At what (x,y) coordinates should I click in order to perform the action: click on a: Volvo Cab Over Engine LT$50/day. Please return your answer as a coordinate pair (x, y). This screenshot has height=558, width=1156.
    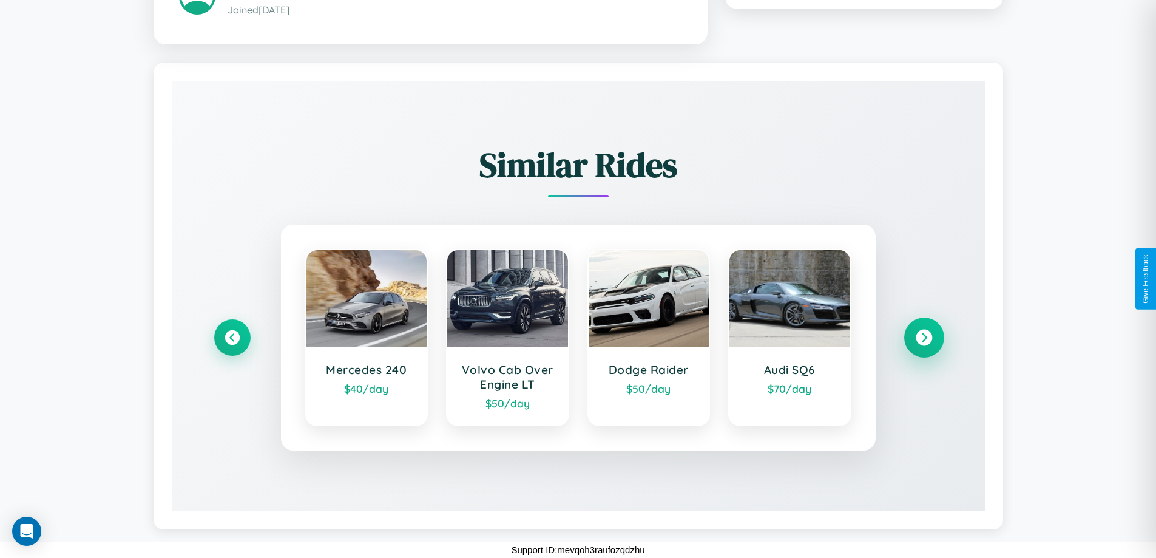
    Looking at the image, I should click on (507, 337).